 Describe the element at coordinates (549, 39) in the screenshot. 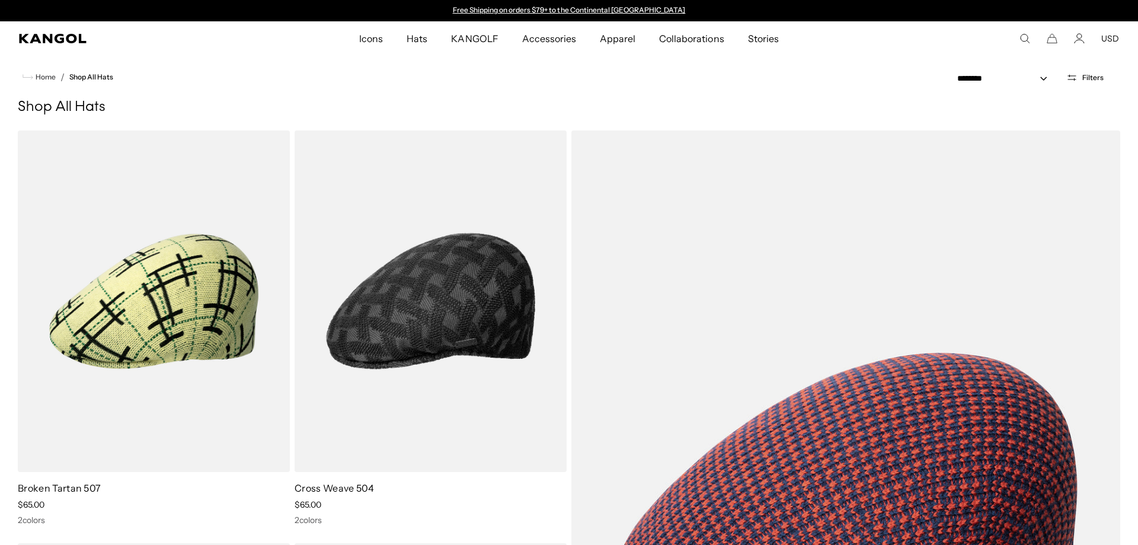

I see `span: Accessories` at that location.